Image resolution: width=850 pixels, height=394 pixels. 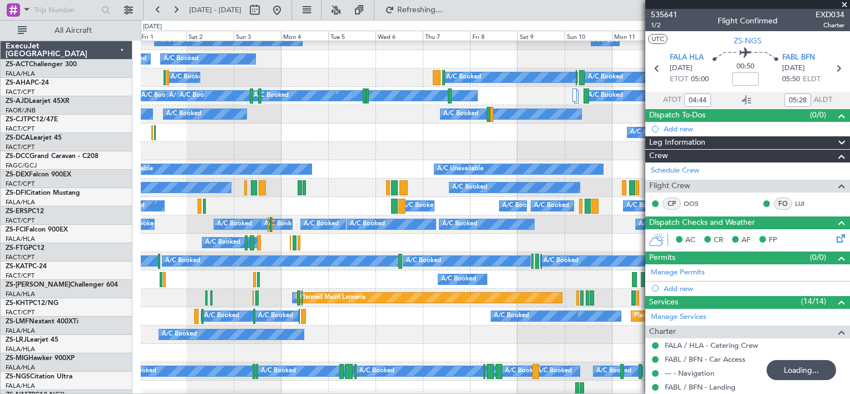 I want to click on div: Fri 1, so click(x=162, y=36).